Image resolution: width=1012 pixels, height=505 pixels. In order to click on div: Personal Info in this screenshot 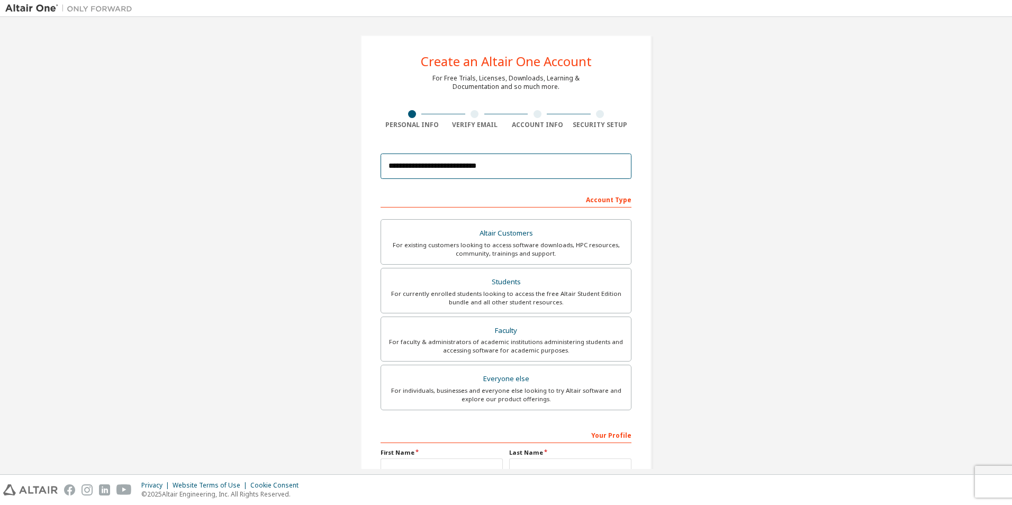, I will do `click(412, 125)`.